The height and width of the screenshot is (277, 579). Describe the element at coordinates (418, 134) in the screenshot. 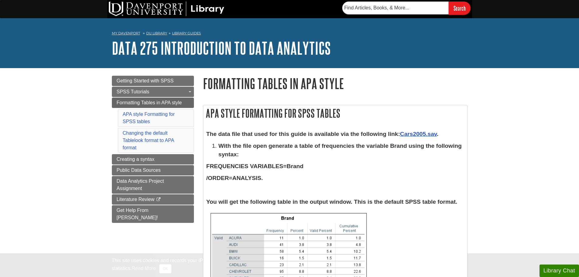

I see `a: Cars2005.sav` at that location.